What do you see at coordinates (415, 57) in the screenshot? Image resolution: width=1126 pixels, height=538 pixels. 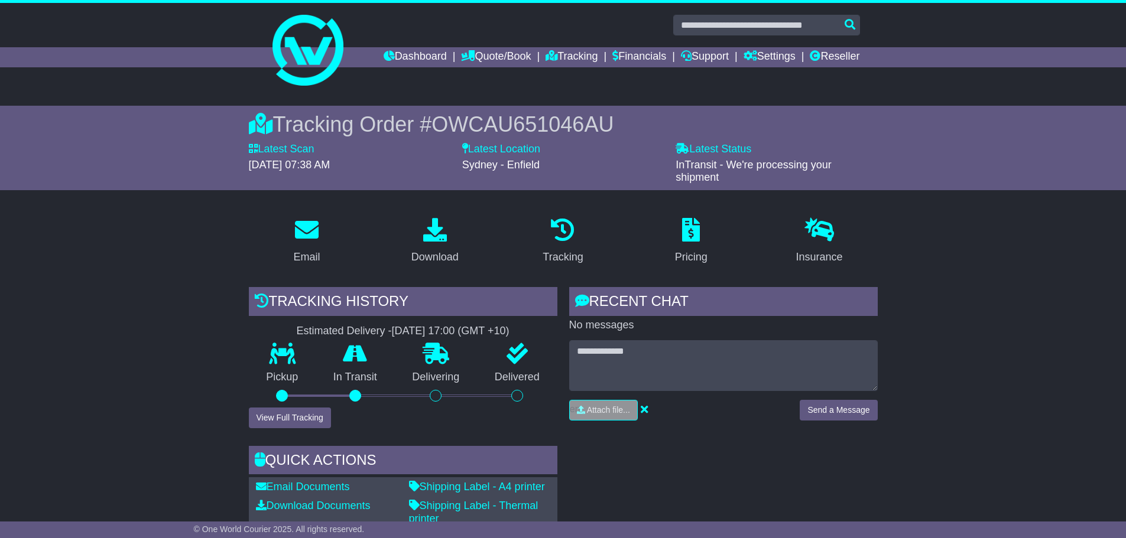 I see `a: Dashboard` at bounding box center [415, 57].